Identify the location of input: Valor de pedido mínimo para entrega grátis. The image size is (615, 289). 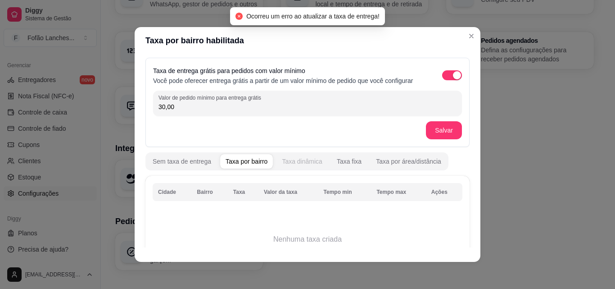
(308, 107).